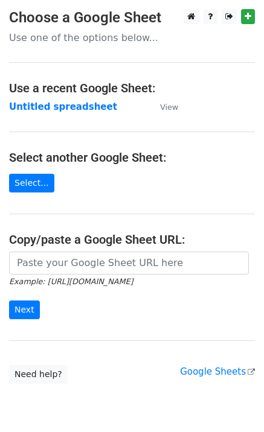 The width and height of the screenshot is (264, 432). What do you see at coordinates (24, 309) in the screenshot?
I see `input: Next` at bounding box center [24, 309].